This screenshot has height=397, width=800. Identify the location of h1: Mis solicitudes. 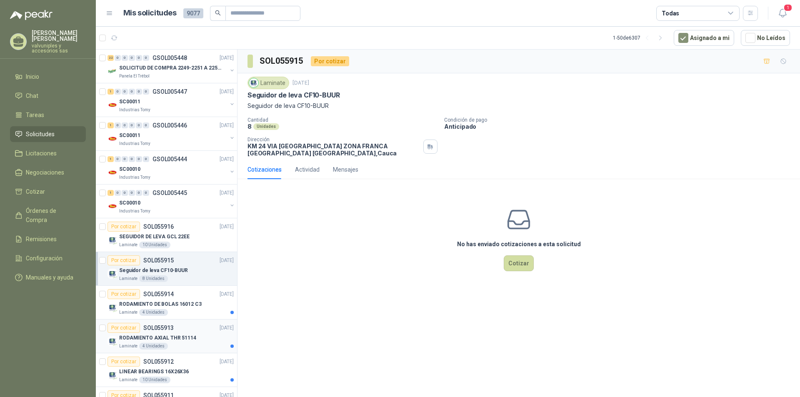
(150, 13).